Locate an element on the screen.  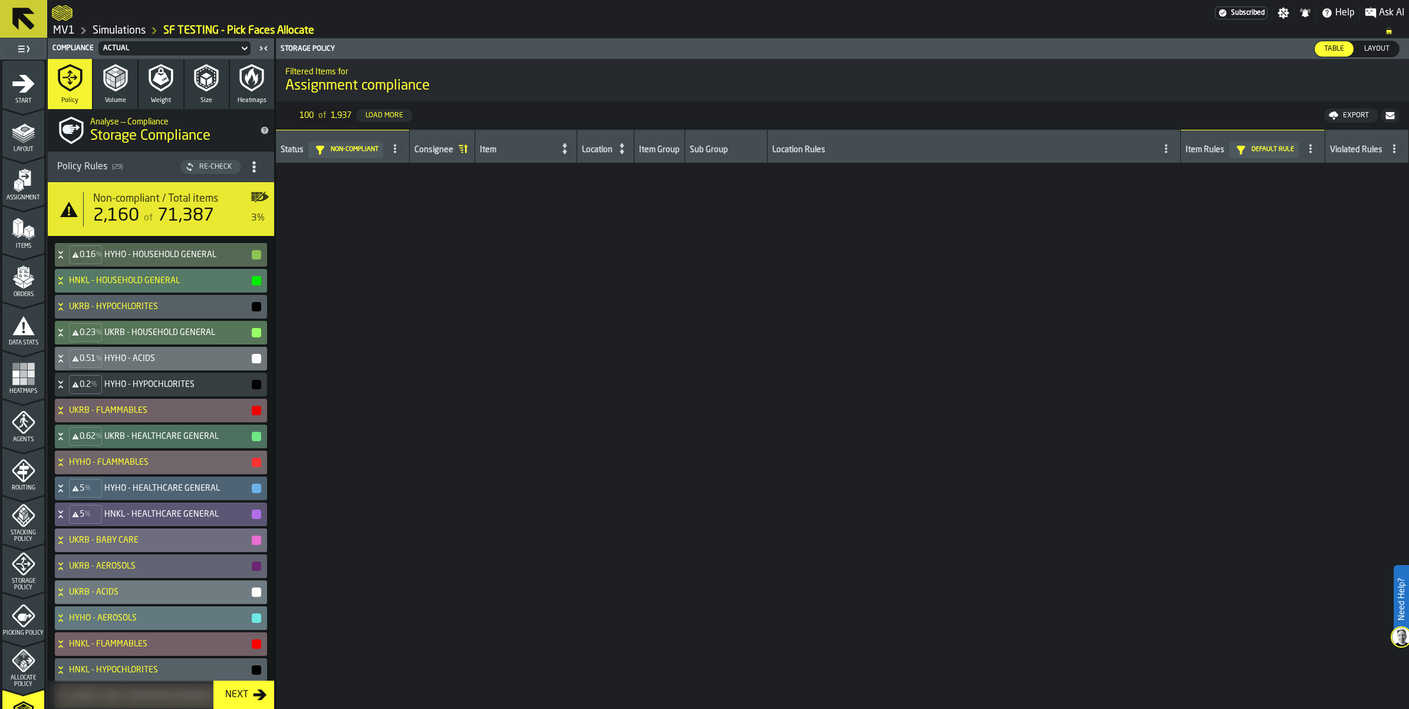
li: menu Routing is located at coordinates (23, 471).